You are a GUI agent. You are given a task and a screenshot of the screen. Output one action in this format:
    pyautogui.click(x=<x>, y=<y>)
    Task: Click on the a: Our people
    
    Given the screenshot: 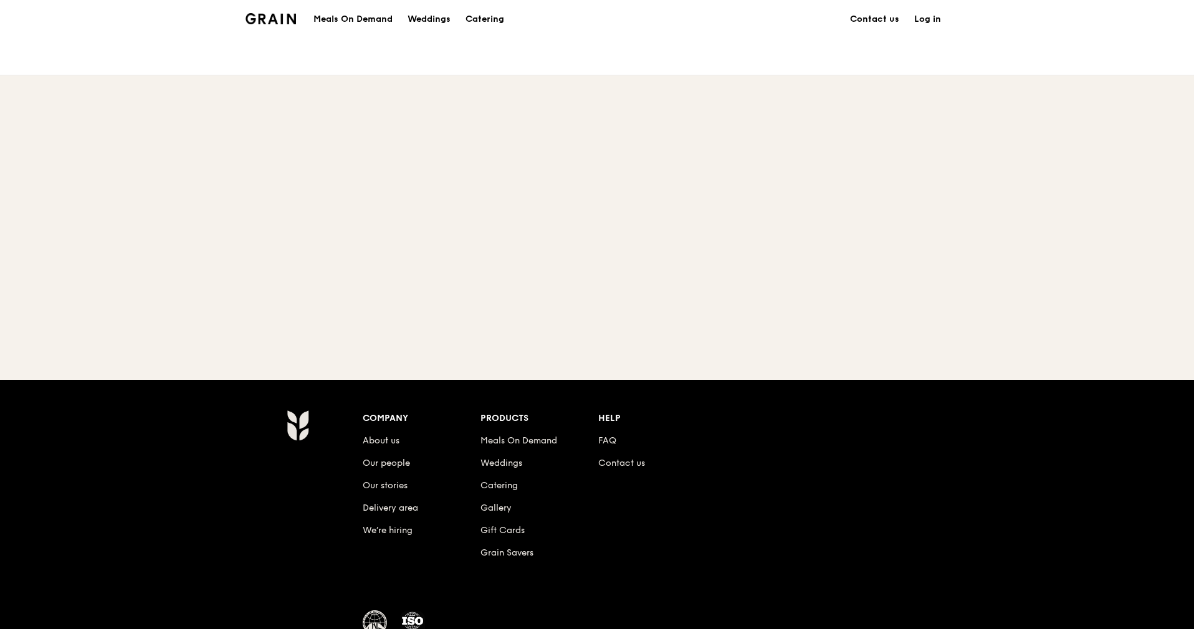 What is the action you would take?
    pyautogui.click(x=386, y=463)
    